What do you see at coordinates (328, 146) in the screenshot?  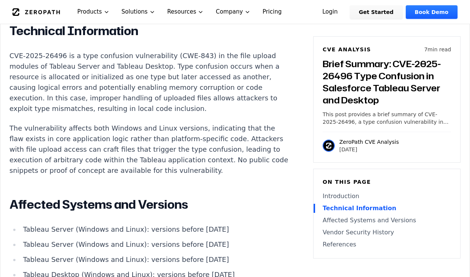 I see `img: ZeroPath CVE Analysis` at bounding box center [328, 146].